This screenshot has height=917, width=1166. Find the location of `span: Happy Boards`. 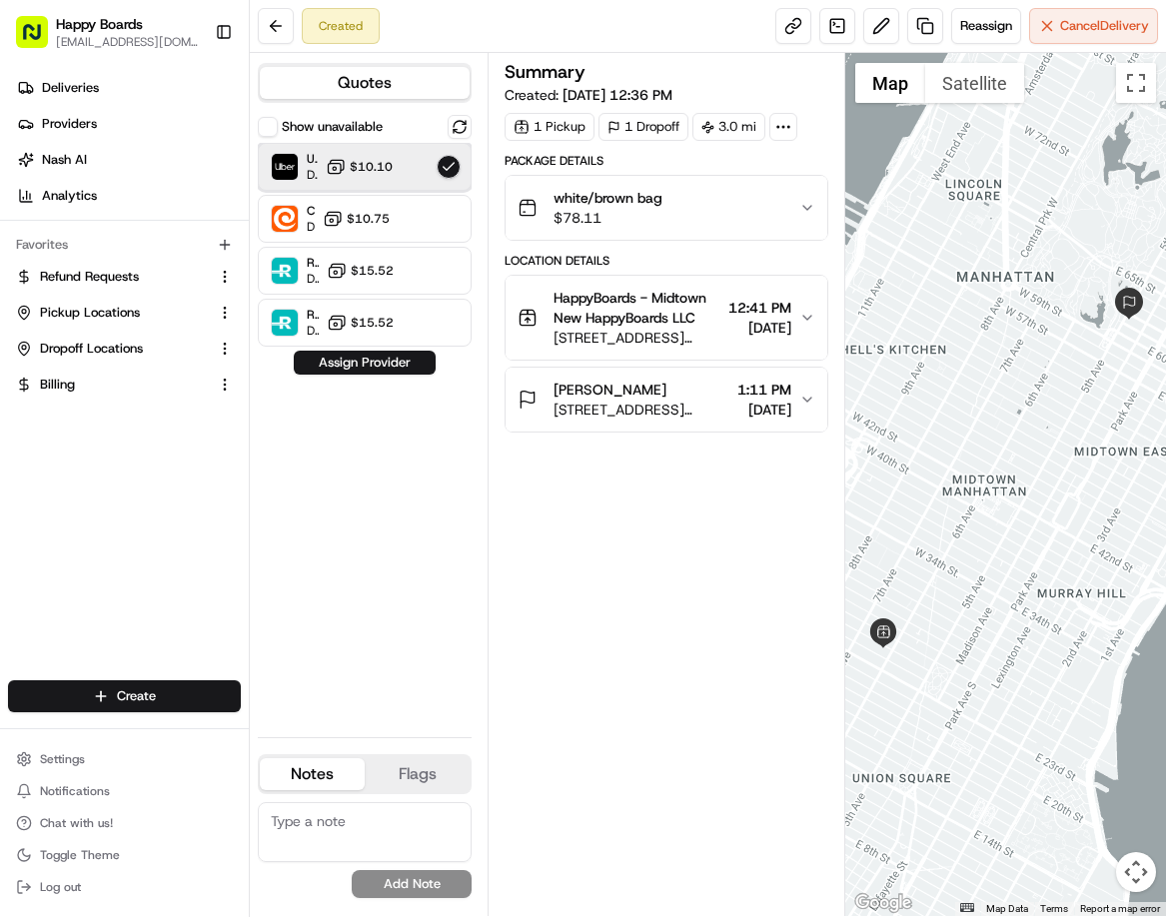

span: Happy Boards is located at coordinates (99, 24).